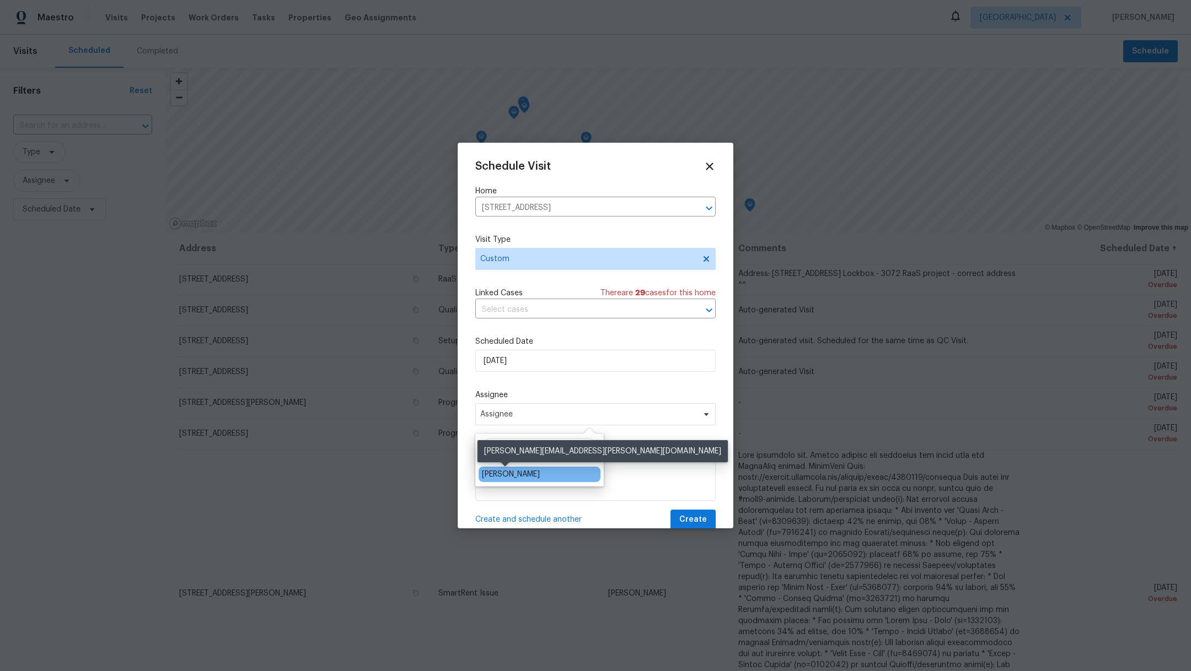 The image size is (1191, 671). I want to click on label: Assignee, so click(595, 395).